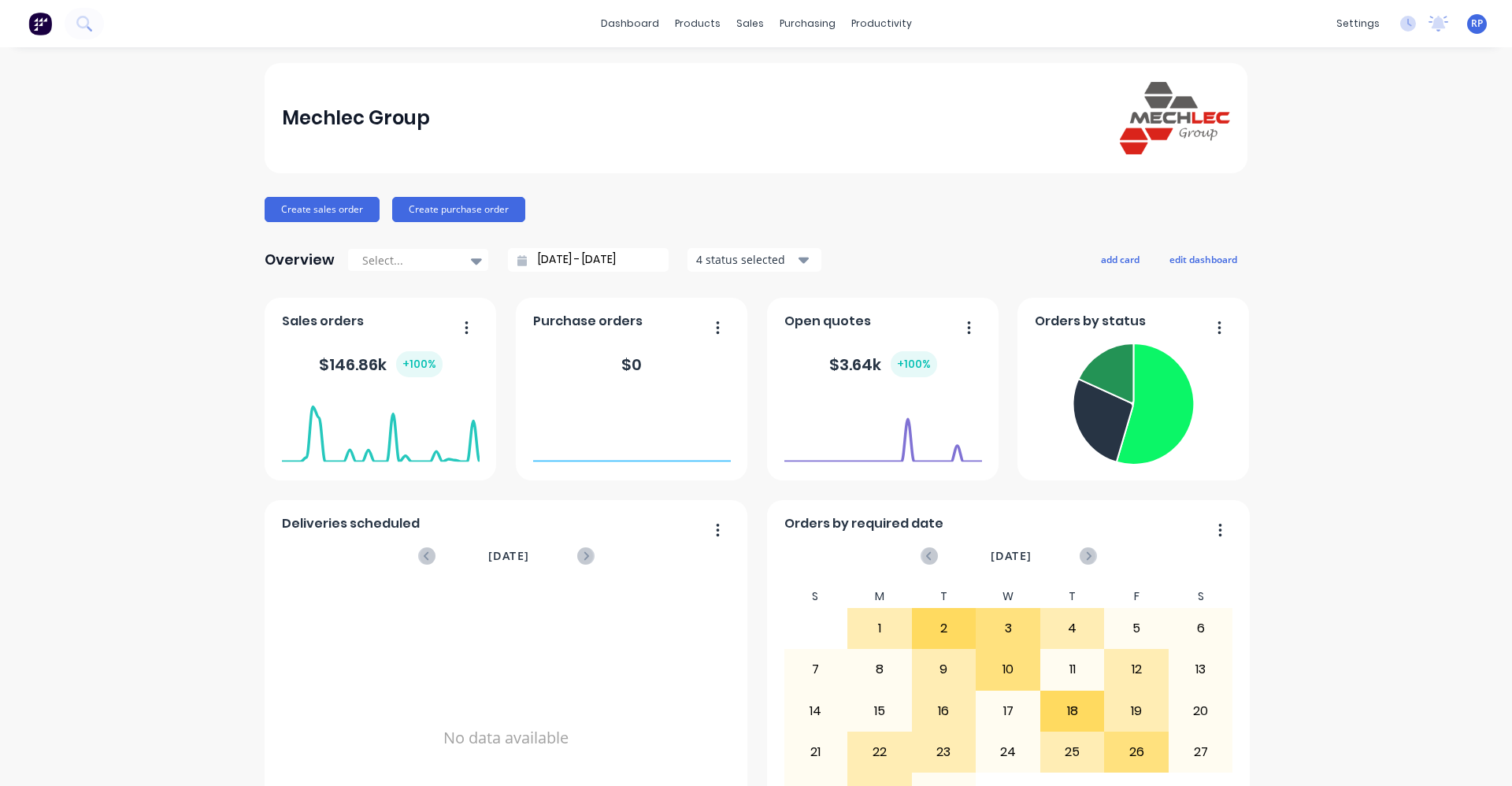 The image size is (1512, 786). Describe the element at coordinates (350, 524) in the screenshot. I see `span: Deliveries scheduled` at that location.